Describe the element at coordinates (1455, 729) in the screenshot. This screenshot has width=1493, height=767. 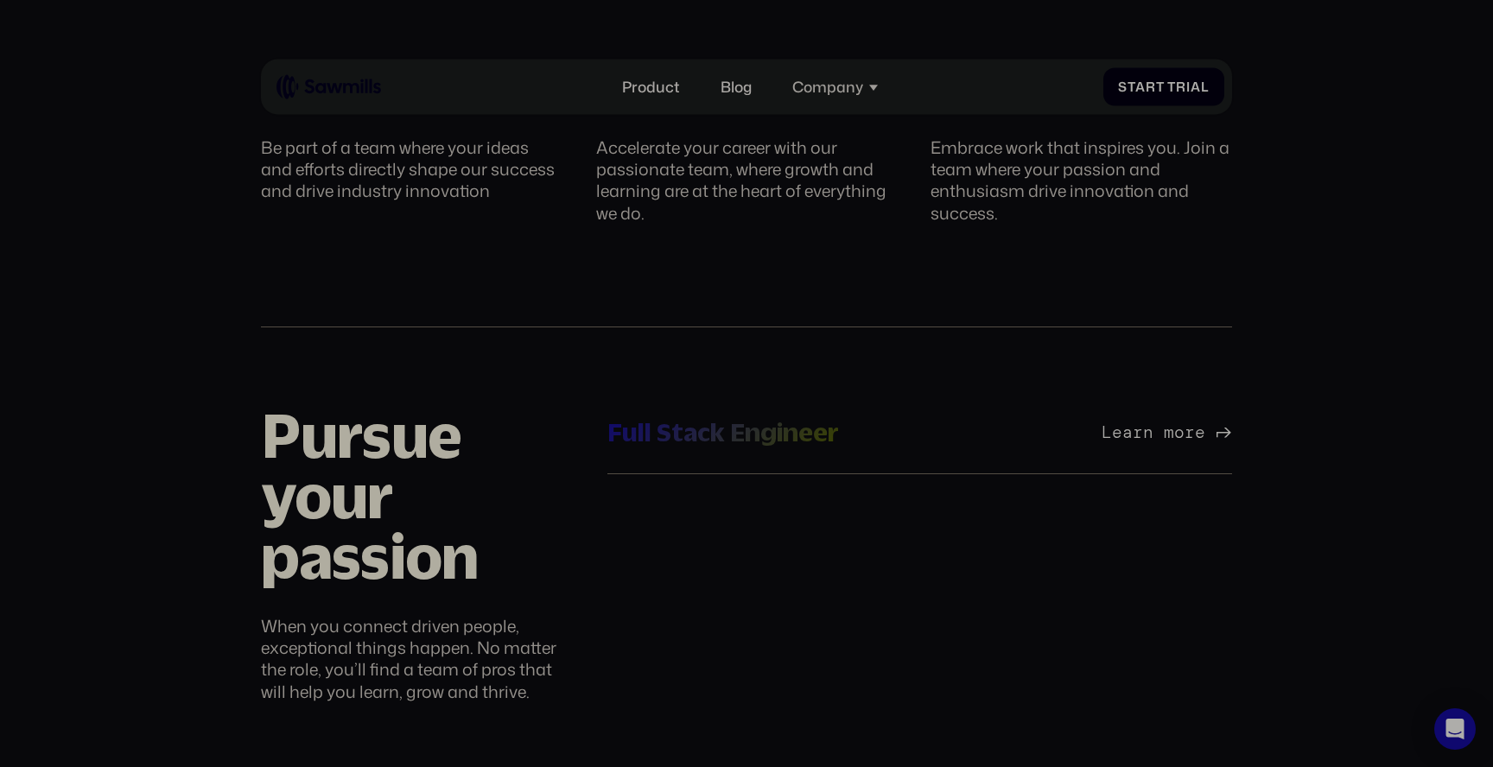
I see `div: Open Intercom Messenger` at that location.